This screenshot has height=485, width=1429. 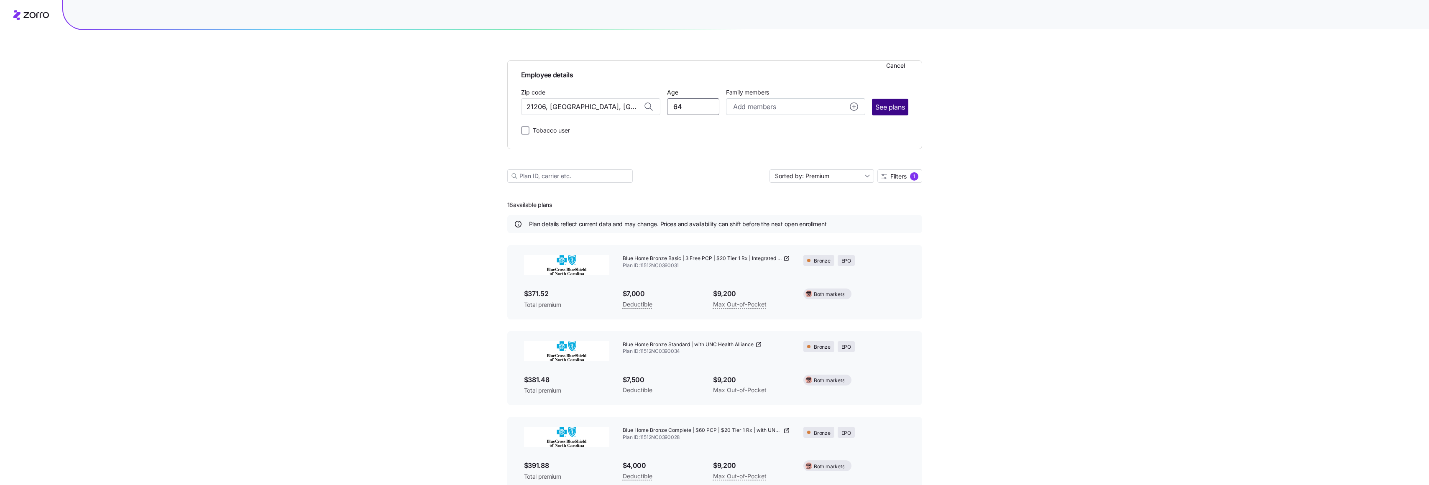 I want to click on span: See plans, so click(x=890, y=107).